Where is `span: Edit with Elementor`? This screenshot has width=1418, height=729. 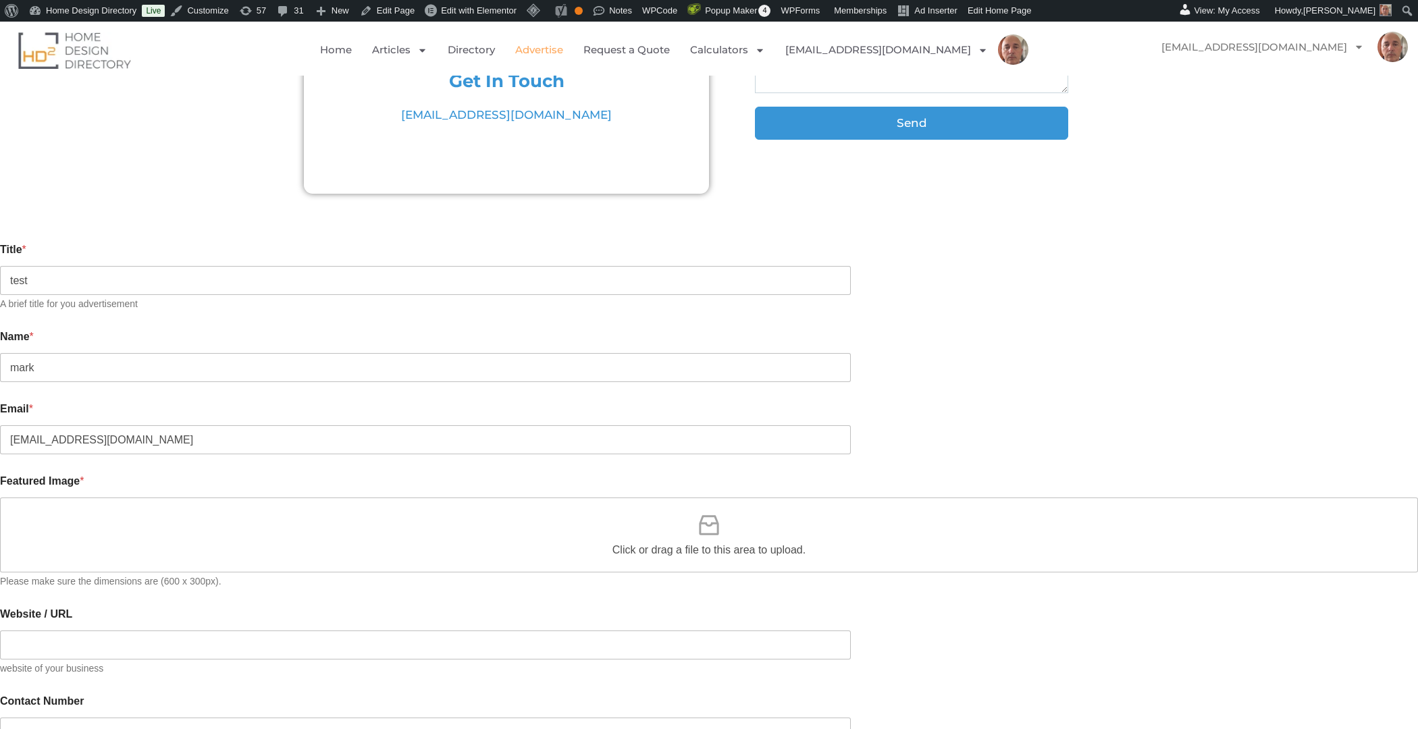 span: Edit with Elementor is located at coordinates (479, 10).